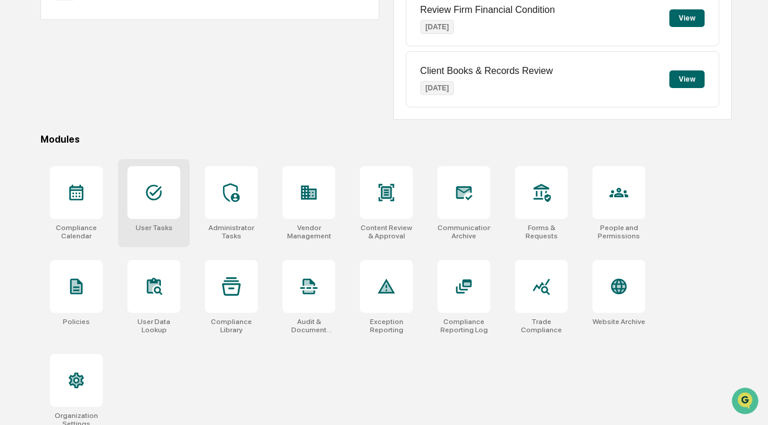  Describe the element at coordinates (113, 34) in the screenshot. I see `p: How can we help?` at that location.